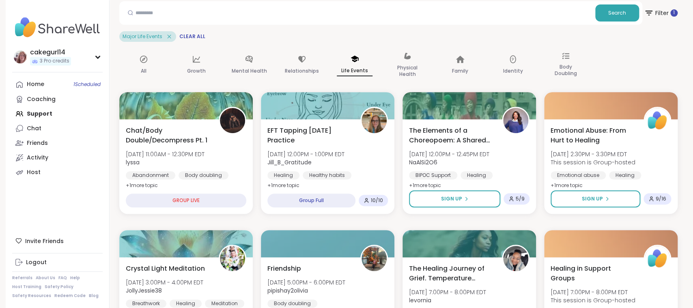 The height and width of the screenshot is (308, 693). What do you see at coordinates (249, 71) in the screenshot?
I see `p: Mental Health` at bounding box center [249, 71].